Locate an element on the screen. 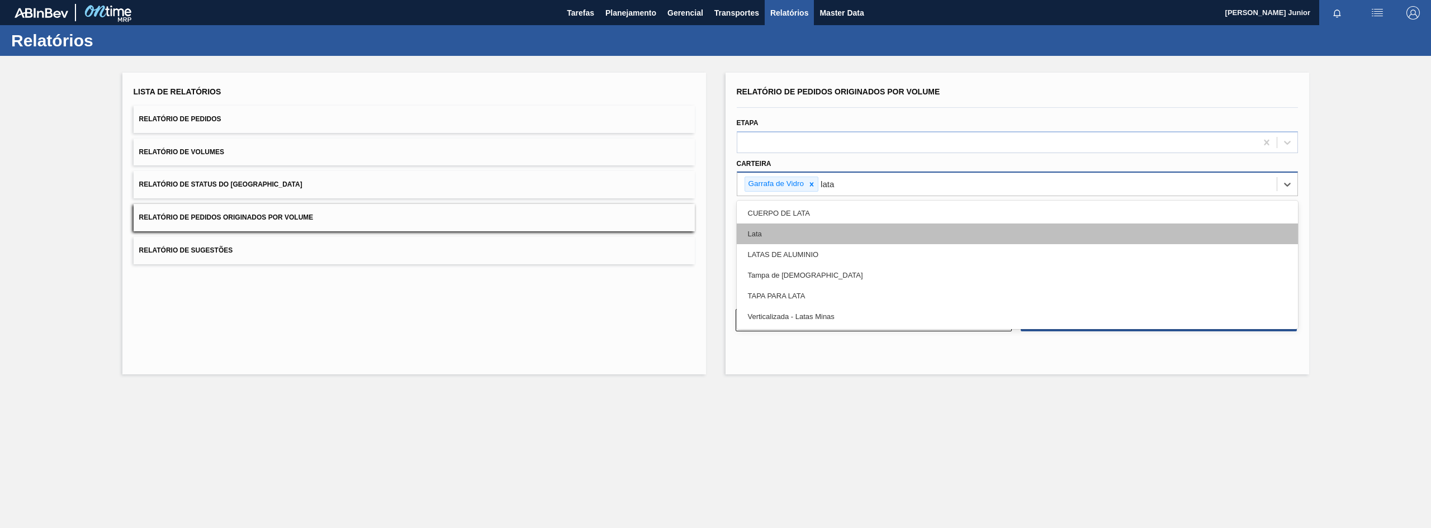  span: Gerencial is located at coordinates (685, 13).